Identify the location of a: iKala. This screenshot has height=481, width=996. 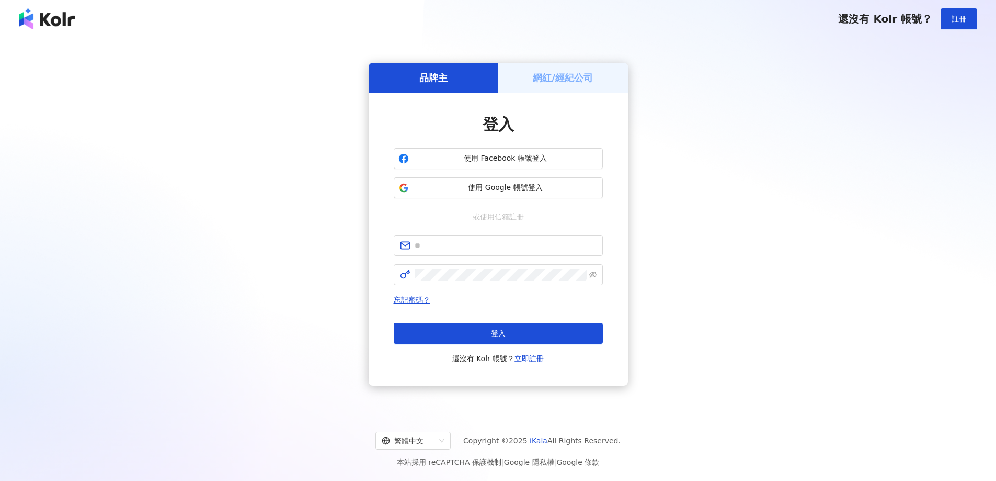
(539, 440).